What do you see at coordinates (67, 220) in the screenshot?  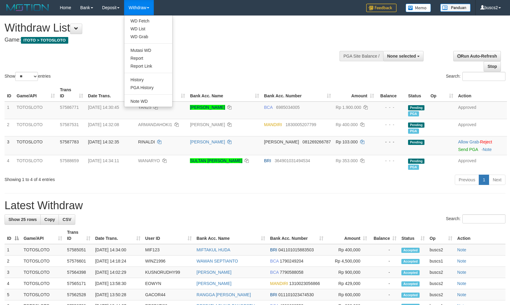 I see `a: CSV` at bounding box center [67, 220].